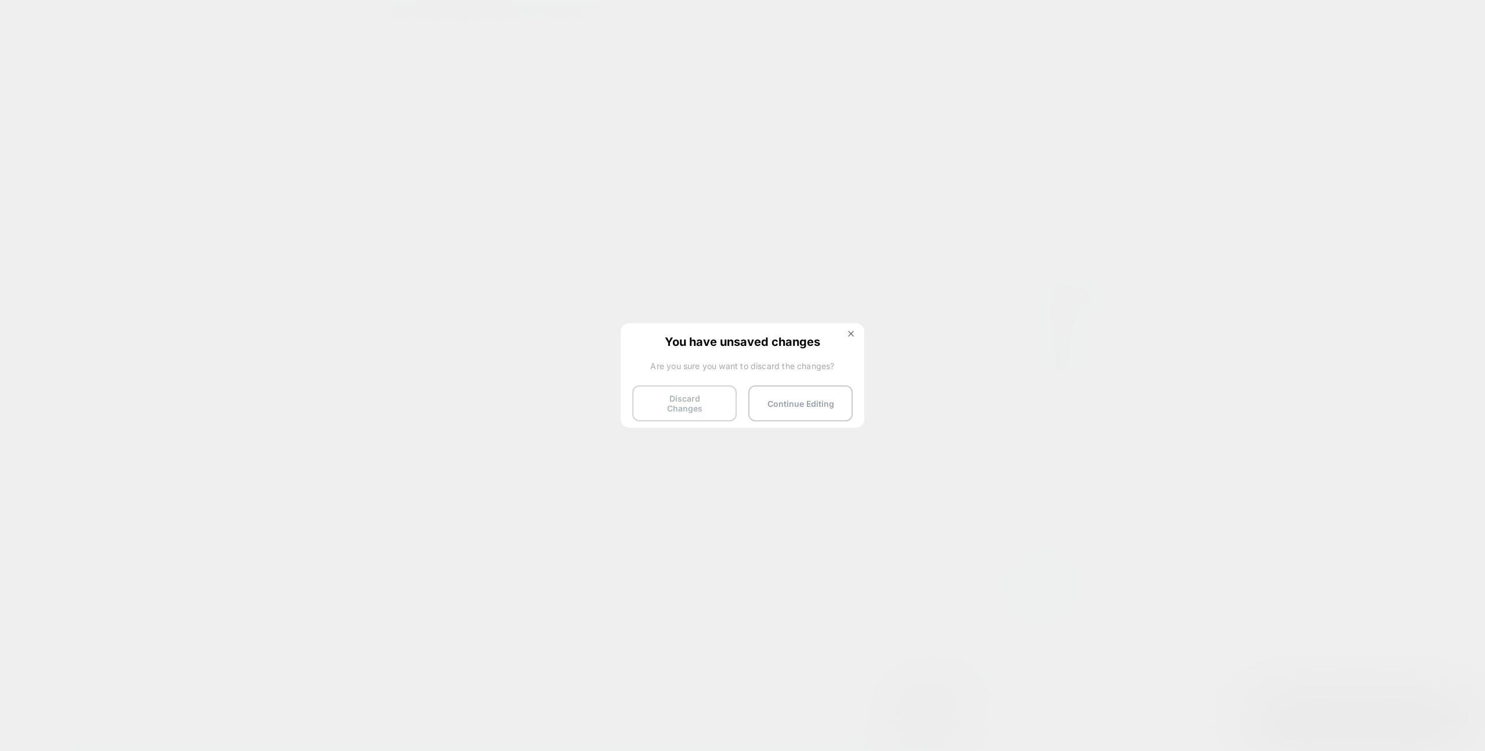 This screenshot has width=1485, height=751. I want to click on span: You have unsaved changes, so click(742, 340).